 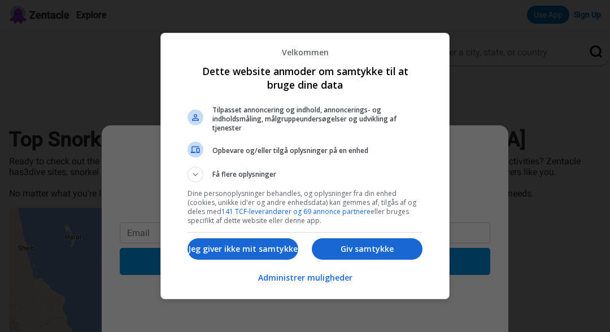 What do you see at coordinates (296, 211) in the screenshot?
I see `a: 141 TCF-leverandører og 69 annonce partnere` at bounding box center [296, 211].